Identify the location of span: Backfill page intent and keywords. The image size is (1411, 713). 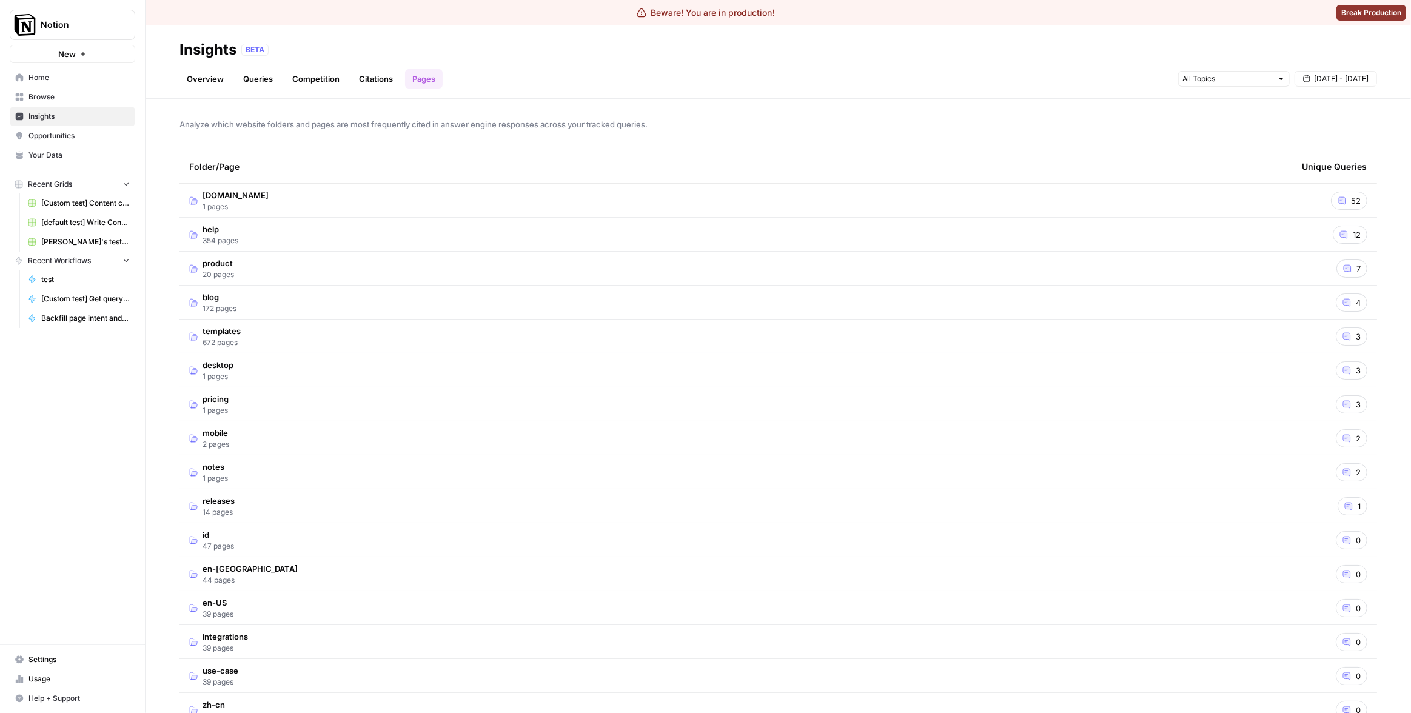
(85, 318).